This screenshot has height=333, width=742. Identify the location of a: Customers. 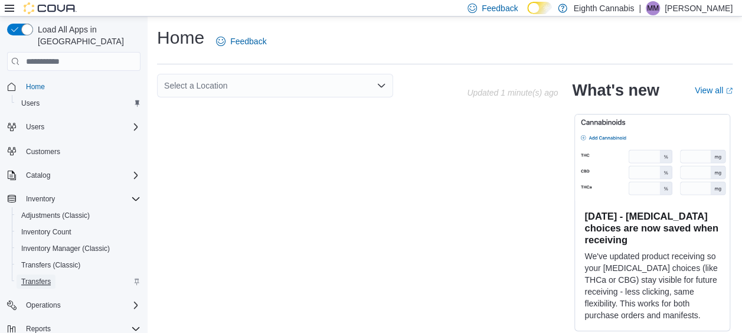
(43, 152).